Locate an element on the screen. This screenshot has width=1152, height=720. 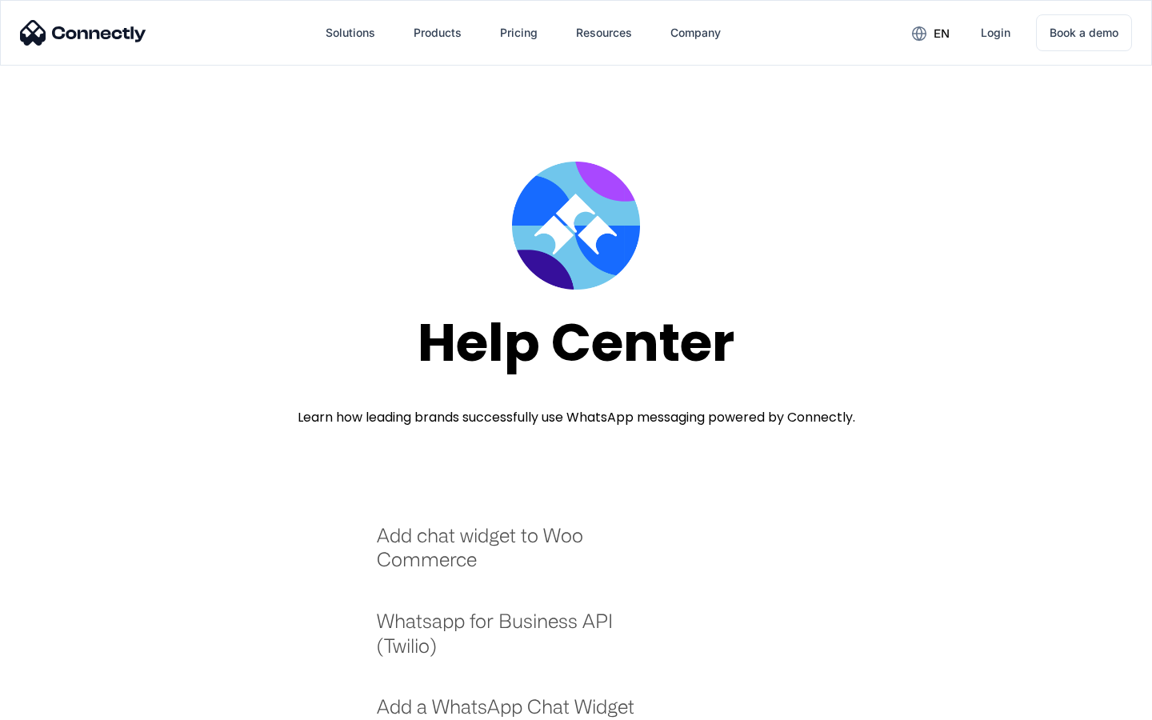
ul: Language list is located at coordinates (64, 703).